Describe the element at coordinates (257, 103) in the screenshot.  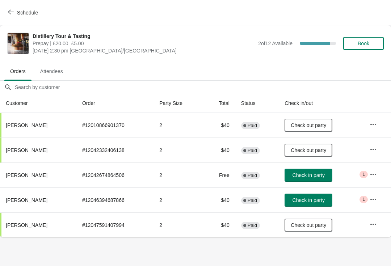
I see `th: Status` at that location.